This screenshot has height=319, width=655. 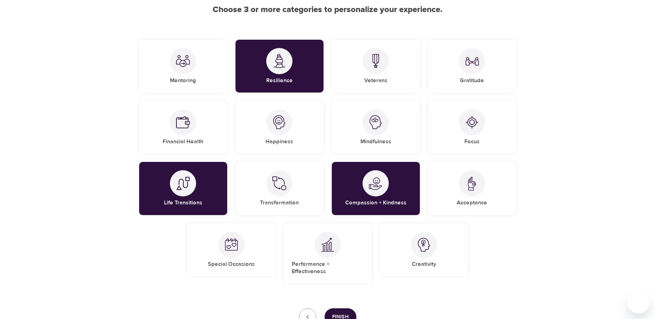 What do you see at coordinates (328, 245) in the screenshot?
I see `img: Performance + Effectiveness` at bounding box center [328, 245].